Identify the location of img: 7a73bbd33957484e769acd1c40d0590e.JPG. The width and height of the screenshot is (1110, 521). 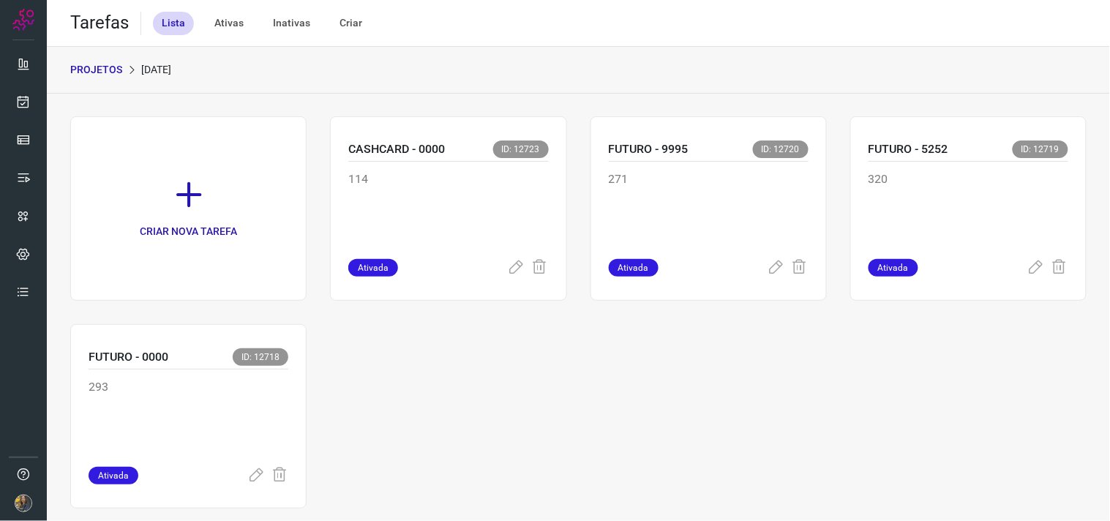
(23, 503).